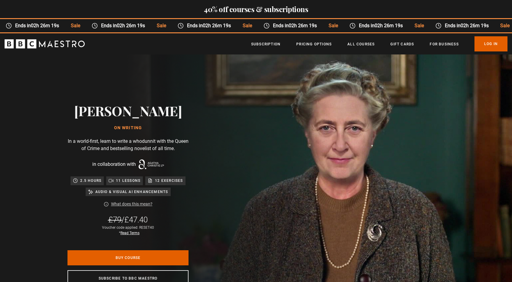 Image resolution: width=512 pixels, height=282 pixels. Describe the element at coordinates (132, 192) in the screenshot. I see `p: Audio & visual AI enhancements` at that location.